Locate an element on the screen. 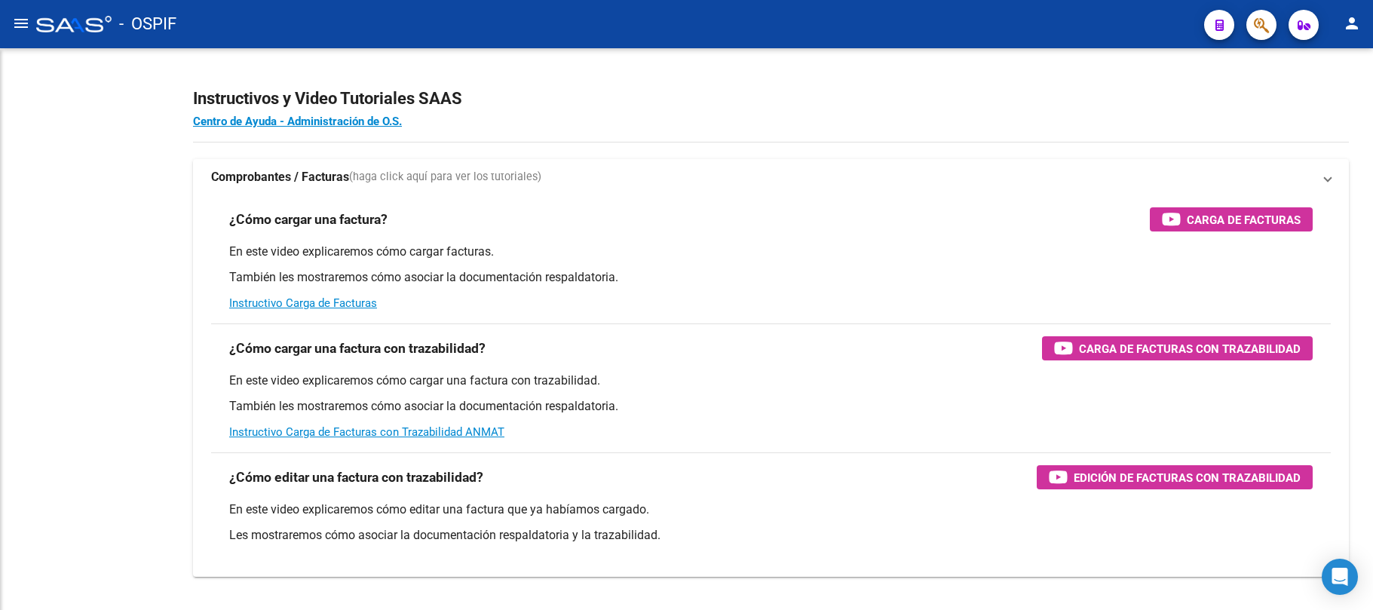 Image resolution: width=1373 pixels, height=610 pixels. button: Edición de Facturas con Trazabilidad is located at coordinates (1174, 477).